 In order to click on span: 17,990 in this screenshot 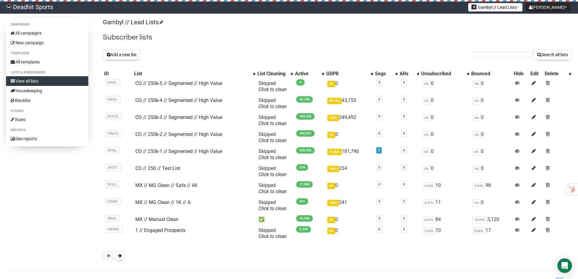, I will do `click(304, 184)`.